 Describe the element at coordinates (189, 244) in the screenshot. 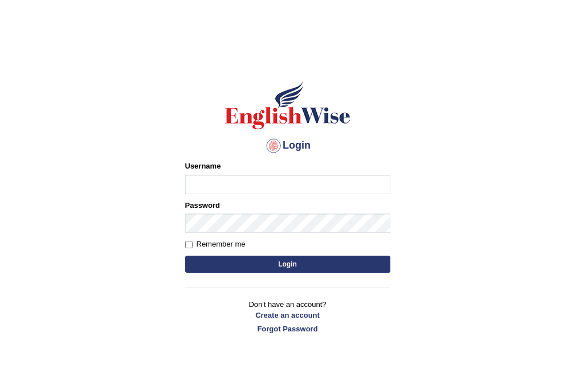

I see `input: Remember me` at that location.